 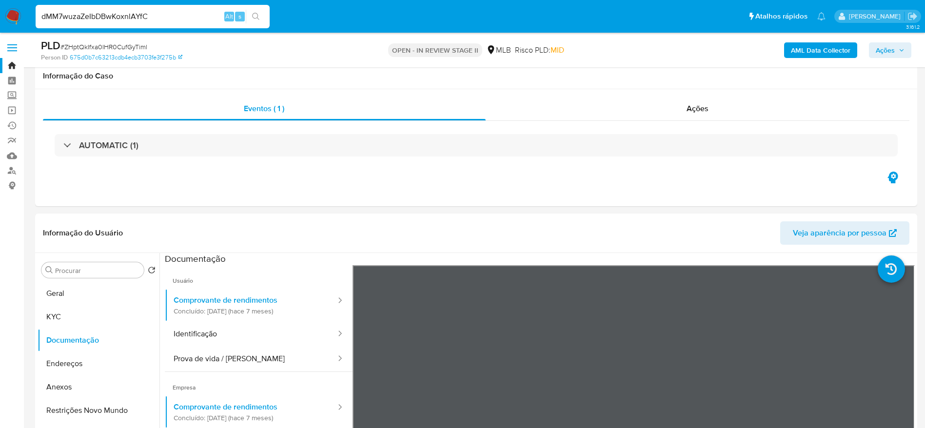 I want to click on h1: Informação do Caso, so click(x=476, y=76).